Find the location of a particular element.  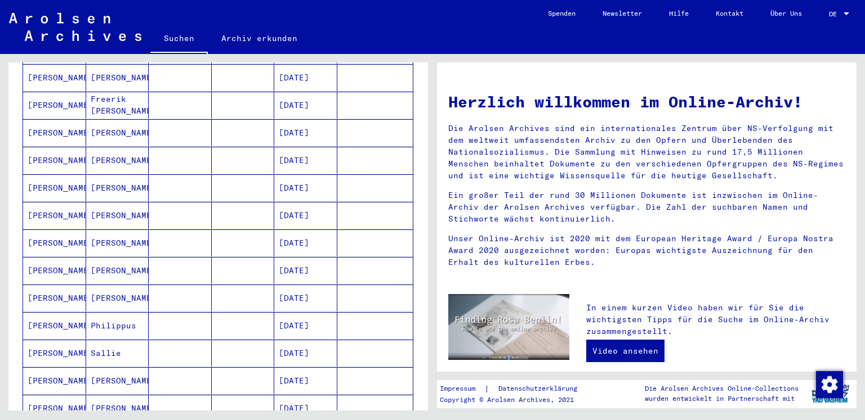

a: Suchen is located at coordinates (179, 39).